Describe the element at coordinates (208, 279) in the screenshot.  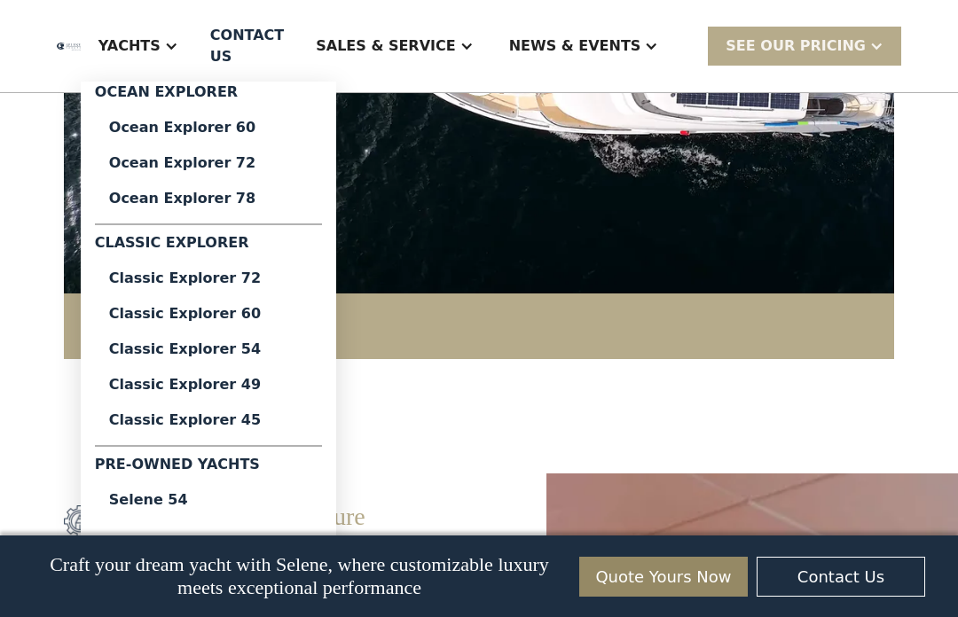
I see `a: Classic Explorer 72` at that location.